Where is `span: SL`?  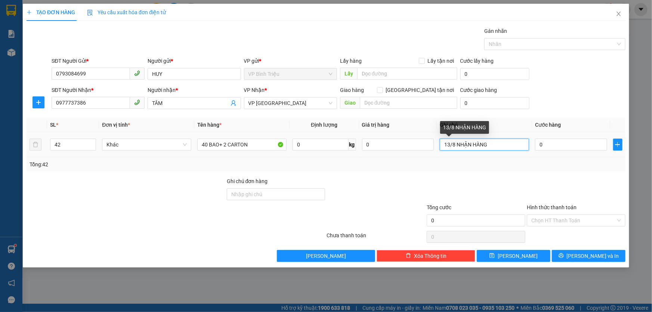
span: SL is located at coordinates (53, 125).